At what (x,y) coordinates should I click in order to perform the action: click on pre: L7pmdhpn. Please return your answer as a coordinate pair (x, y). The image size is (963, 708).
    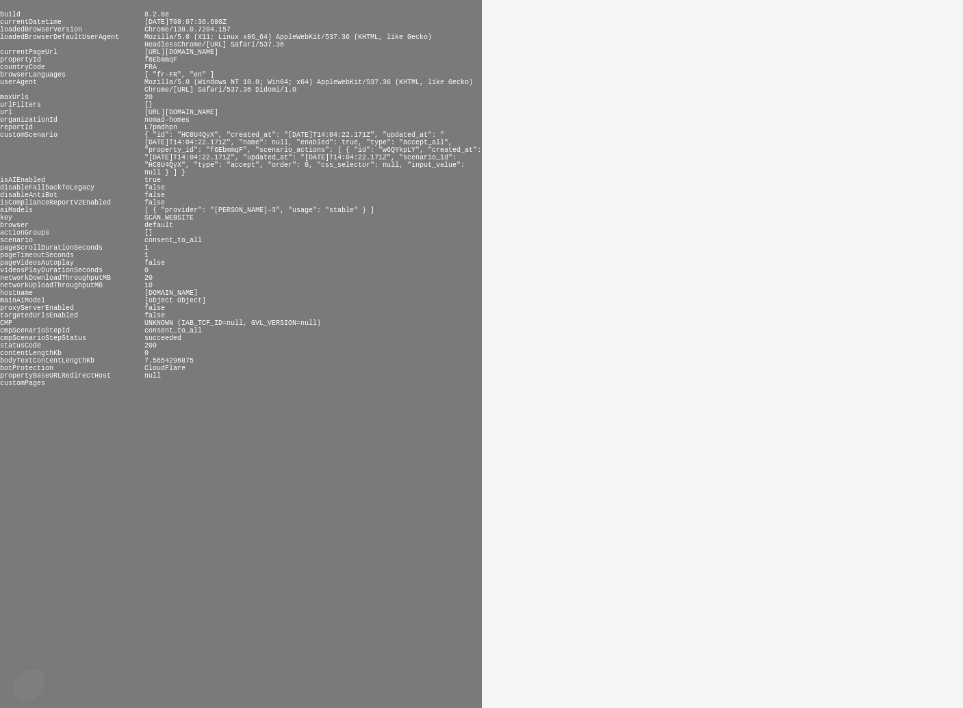
    Looking at the image, I should click on (161, 127).